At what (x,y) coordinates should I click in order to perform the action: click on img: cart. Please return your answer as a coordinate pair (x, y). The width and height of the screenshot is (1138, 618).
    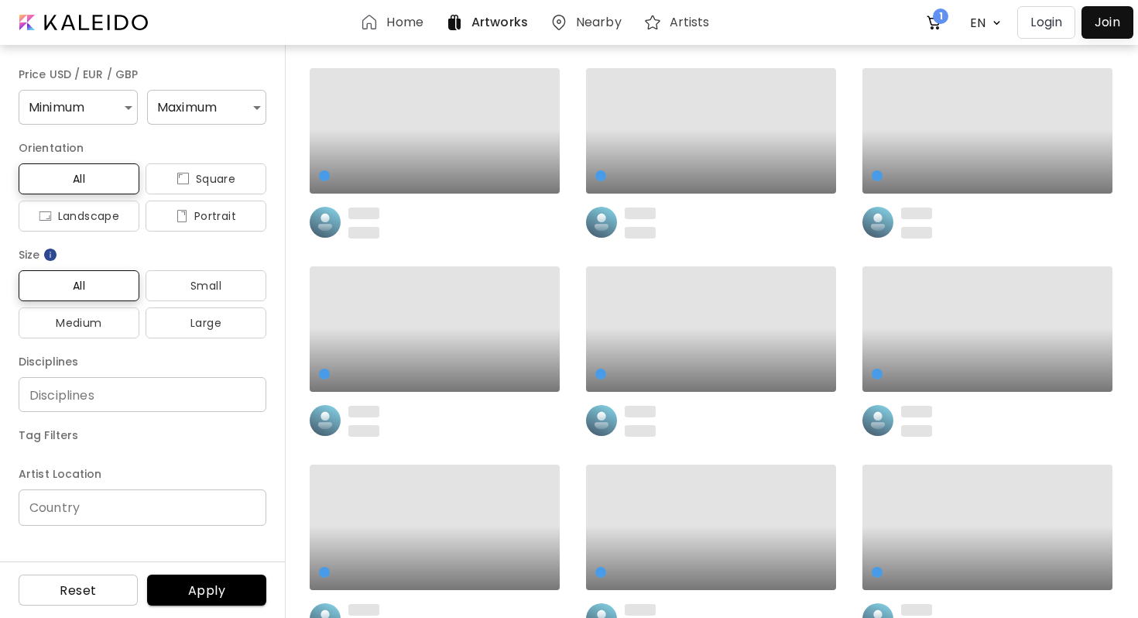
    Looking at the image, I should click on (935, 22).